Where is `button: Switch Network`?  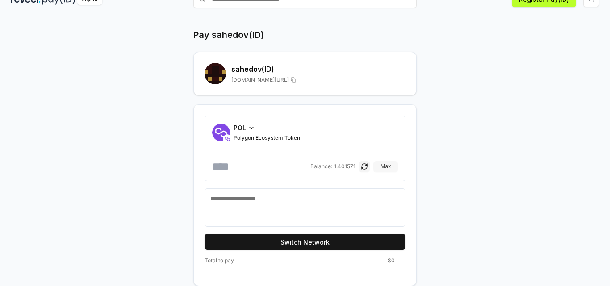 button: Switch Network is located at coordinates (305, 242).